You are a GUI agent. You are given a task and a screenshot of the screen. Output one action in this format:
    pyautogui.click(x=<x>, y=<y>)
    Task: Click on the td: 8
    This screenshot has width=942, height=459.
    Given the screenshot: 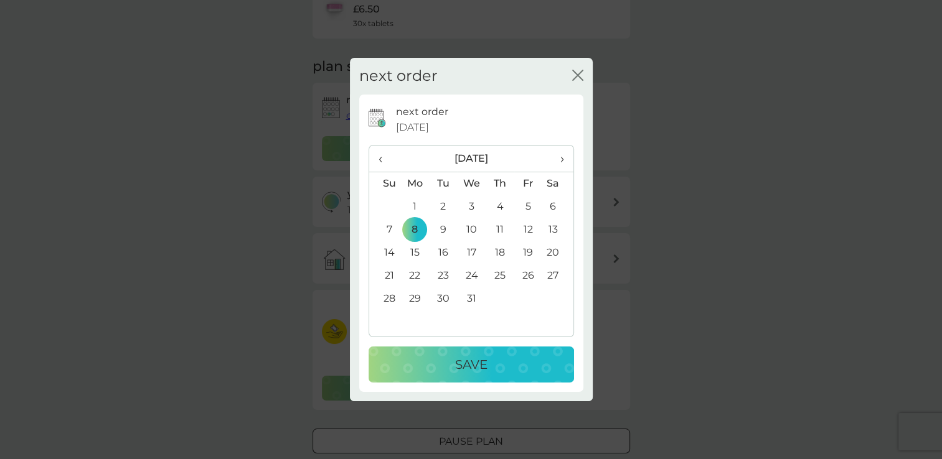 What is the action you would take?
    pyautogui.click(x=415, y=230)
    